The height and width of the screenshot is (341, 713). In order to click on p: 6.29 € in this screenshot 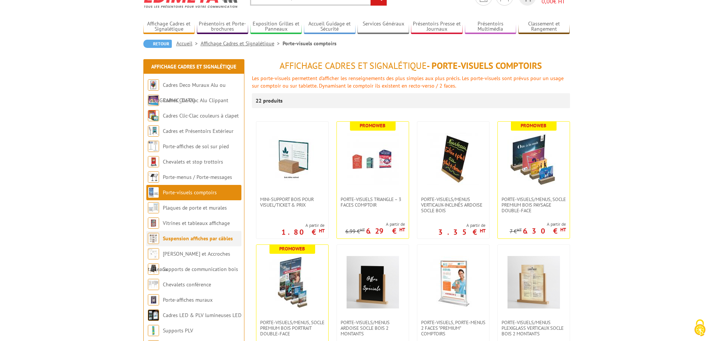, I will do `click(385, 231)`.